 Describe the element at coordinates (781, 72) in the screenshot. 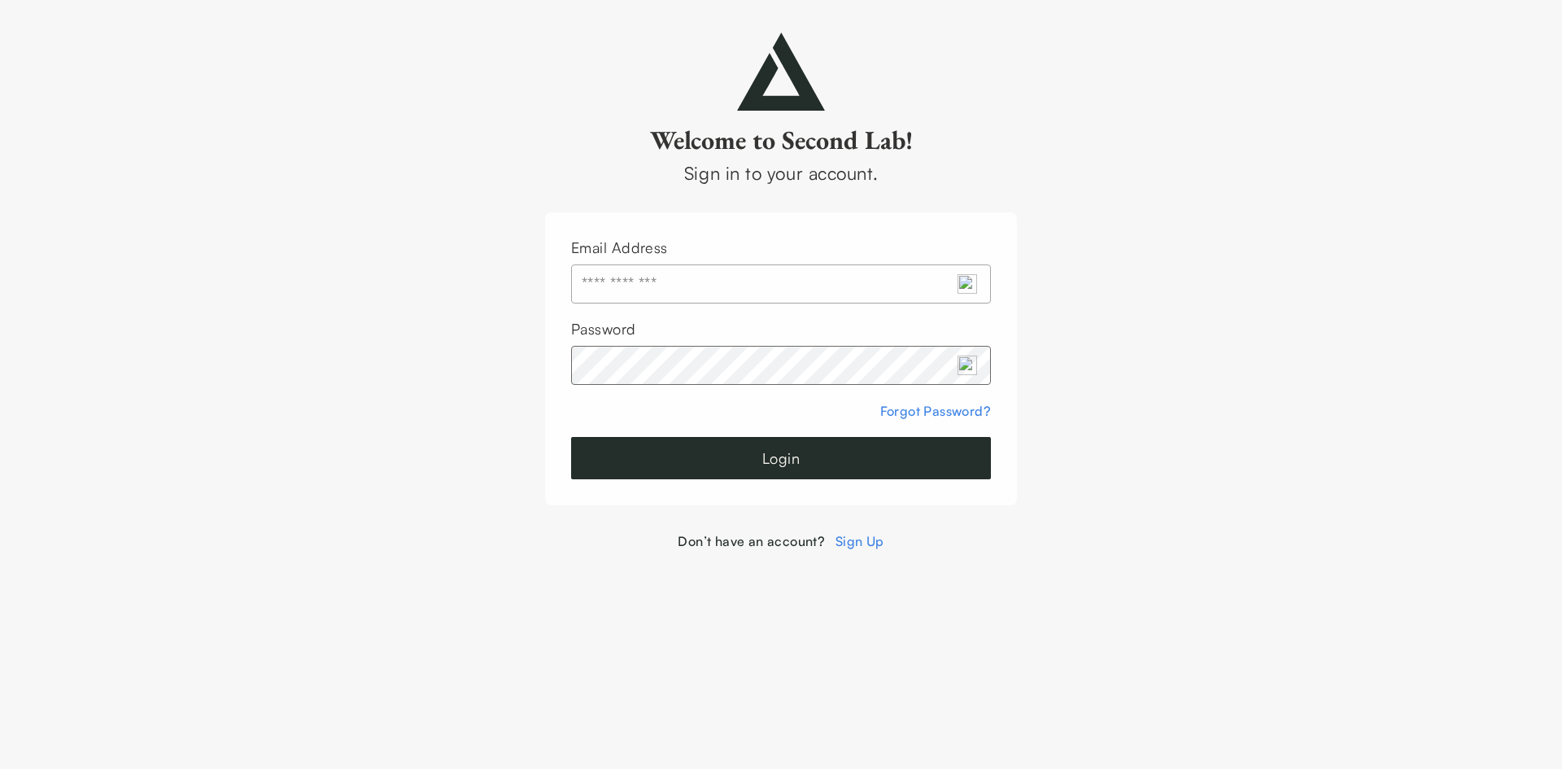

I see `img: secondlab-logo` at that location.